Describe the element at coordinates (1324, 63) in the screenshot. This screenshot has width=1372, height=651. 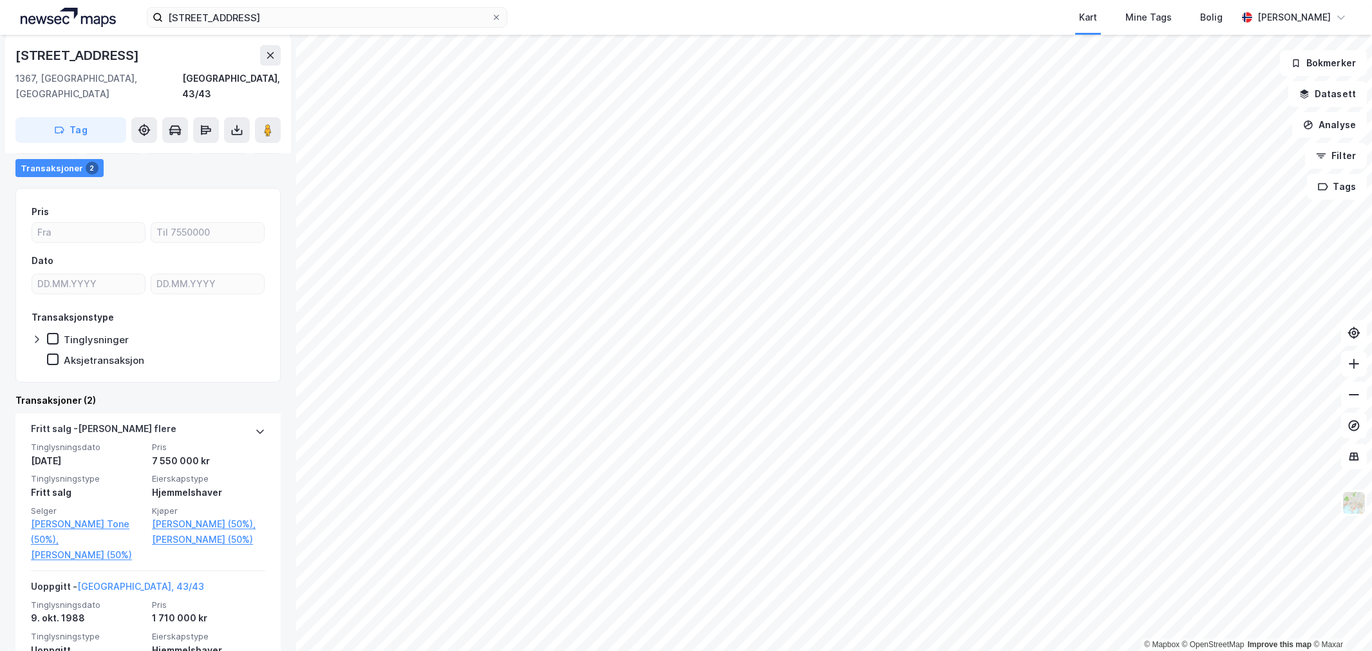
I see `button: Bokmerker` at that location.